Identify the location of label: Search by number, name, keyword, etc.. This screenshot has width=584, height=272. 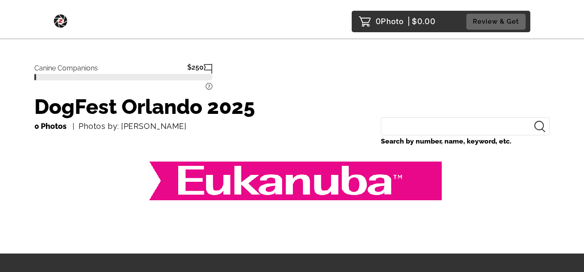
(465, 141).